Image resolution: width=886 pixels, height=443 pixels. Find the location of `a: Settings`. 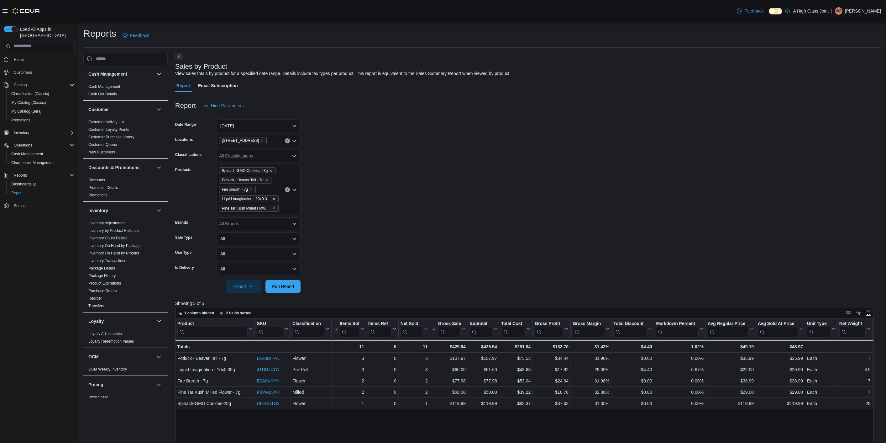

a: Settings is located at coordinates (20, 206).